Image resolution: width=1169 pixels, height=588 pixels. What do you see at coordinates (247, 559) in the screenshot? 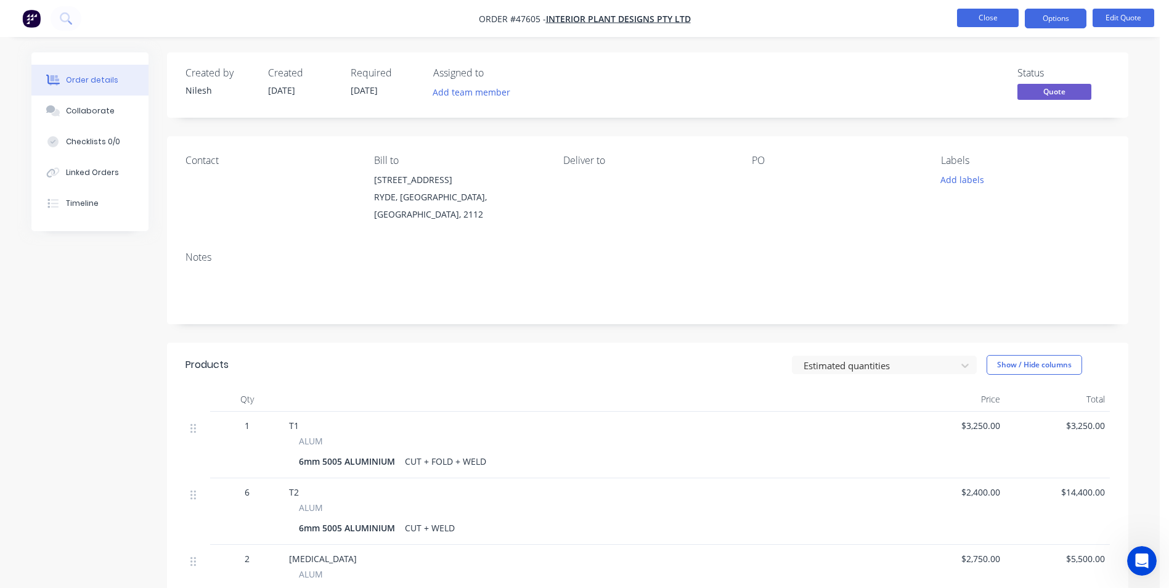
I see `span: 2` at bounding box center [247, 559].